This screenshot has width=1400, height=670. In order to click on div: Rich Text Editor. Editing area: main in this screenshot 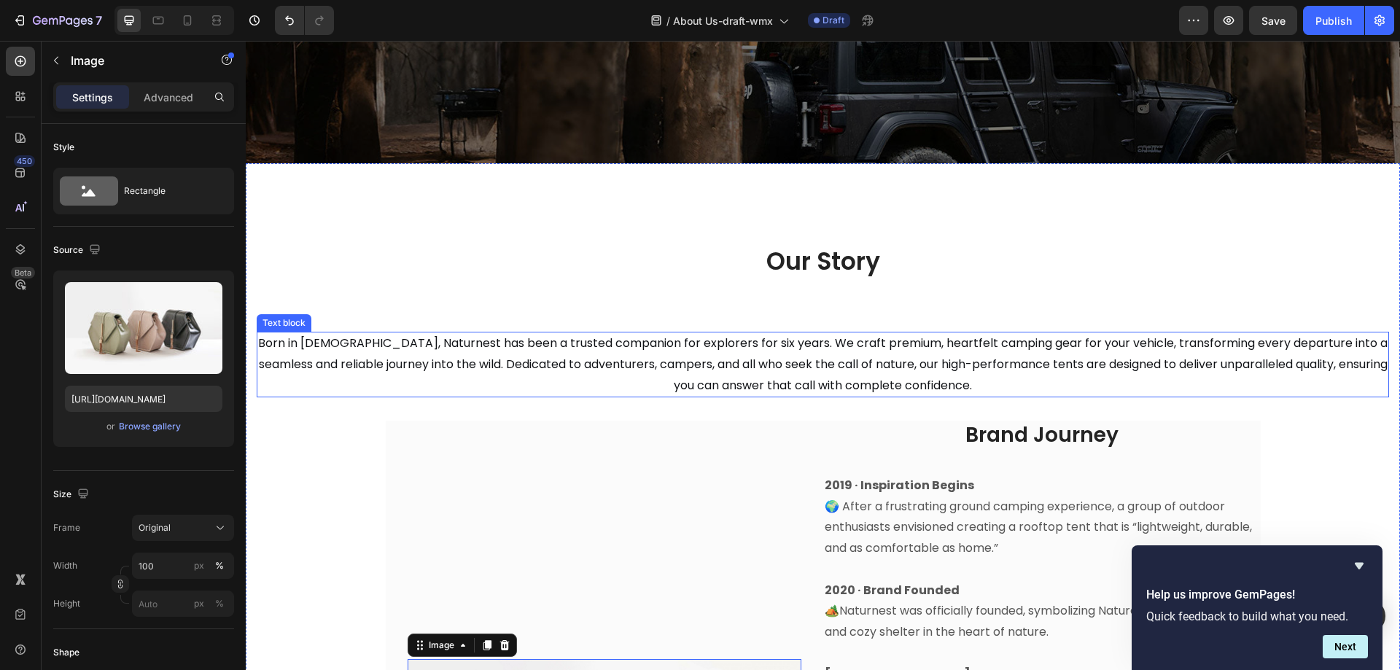, I will do `click(577, 324)`.